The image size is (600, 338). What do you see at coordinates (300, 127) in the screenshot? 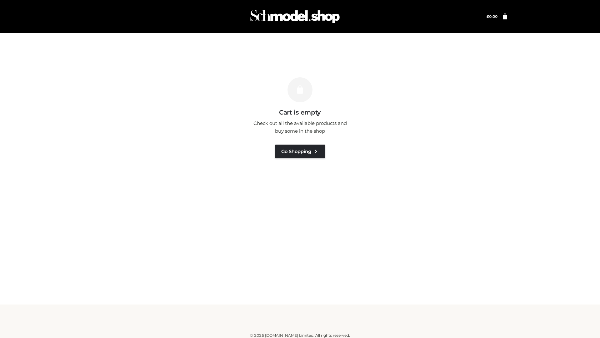
I see `p: Check out all the available products and buy some in the shop` at bounding box center [300, 127].